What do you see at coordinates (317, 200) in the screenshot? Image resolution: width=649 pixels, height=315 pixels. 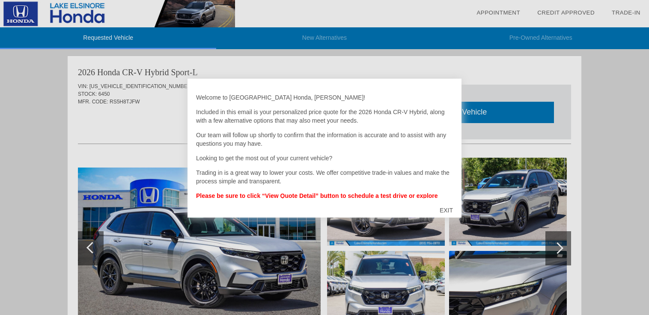 I see `strong: Please be sure to click “View Quote Detail” button to schedule a test drive or explore options.` at bounding box center [317, 200].